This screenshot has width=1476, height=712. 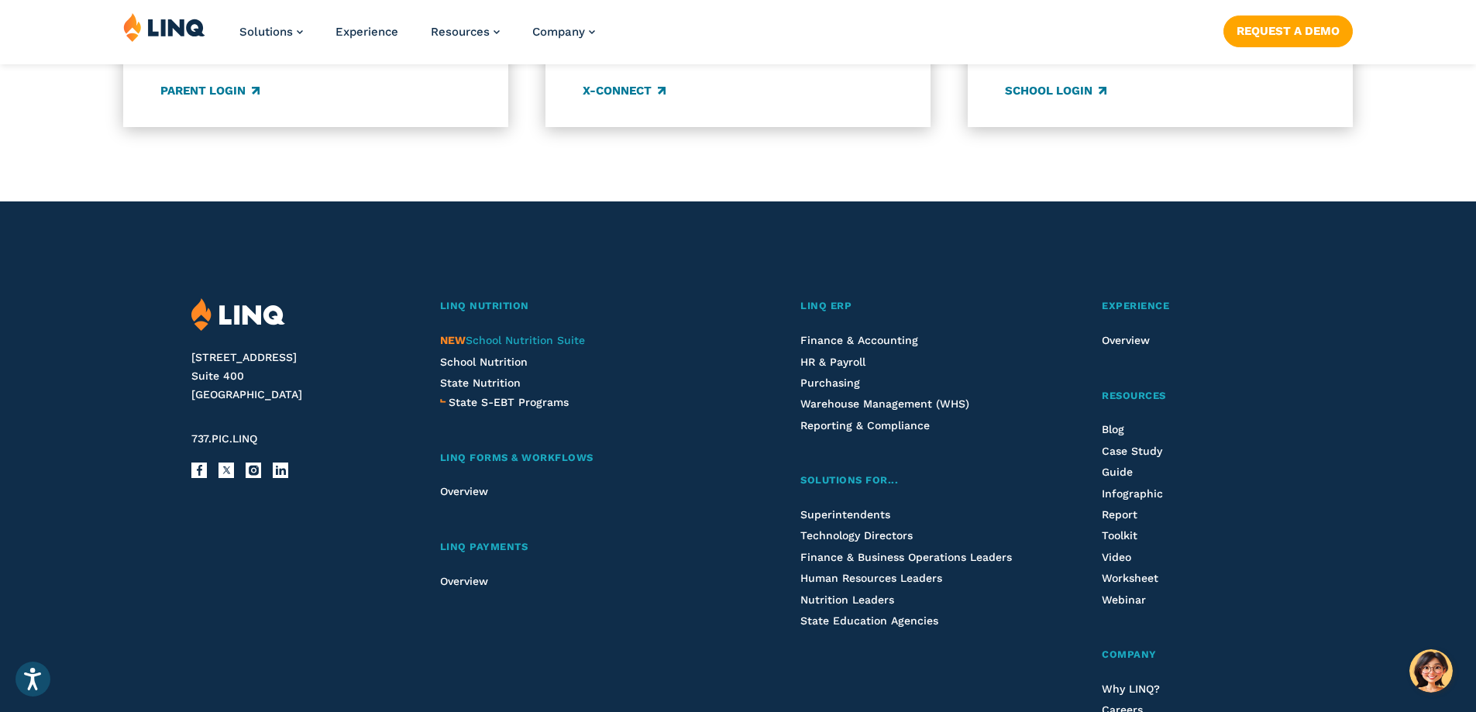 What do you see at coordinates (271, 32) in the screenshot?
I see `a: Solutions` at bounding box center [271, 32].